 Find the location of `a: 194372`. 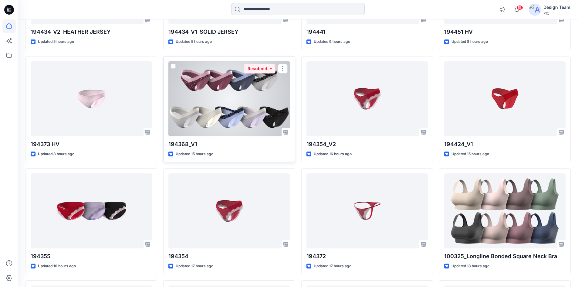

a: 194372 is located at coordinates (367, 211).